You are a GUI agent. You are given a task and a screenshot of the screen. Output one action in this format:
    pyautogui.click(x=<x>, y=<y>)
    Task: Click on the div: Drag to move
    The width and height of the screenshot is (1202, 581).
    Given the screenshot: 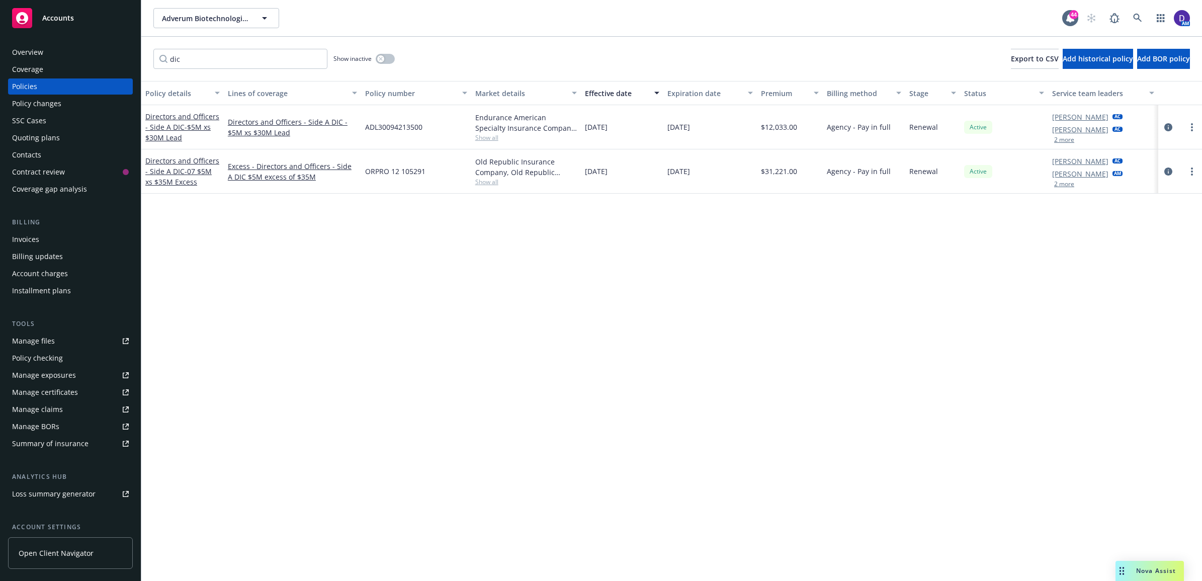 What is the action you would take?
    pyautogui.click(x=1122, y=571)
    